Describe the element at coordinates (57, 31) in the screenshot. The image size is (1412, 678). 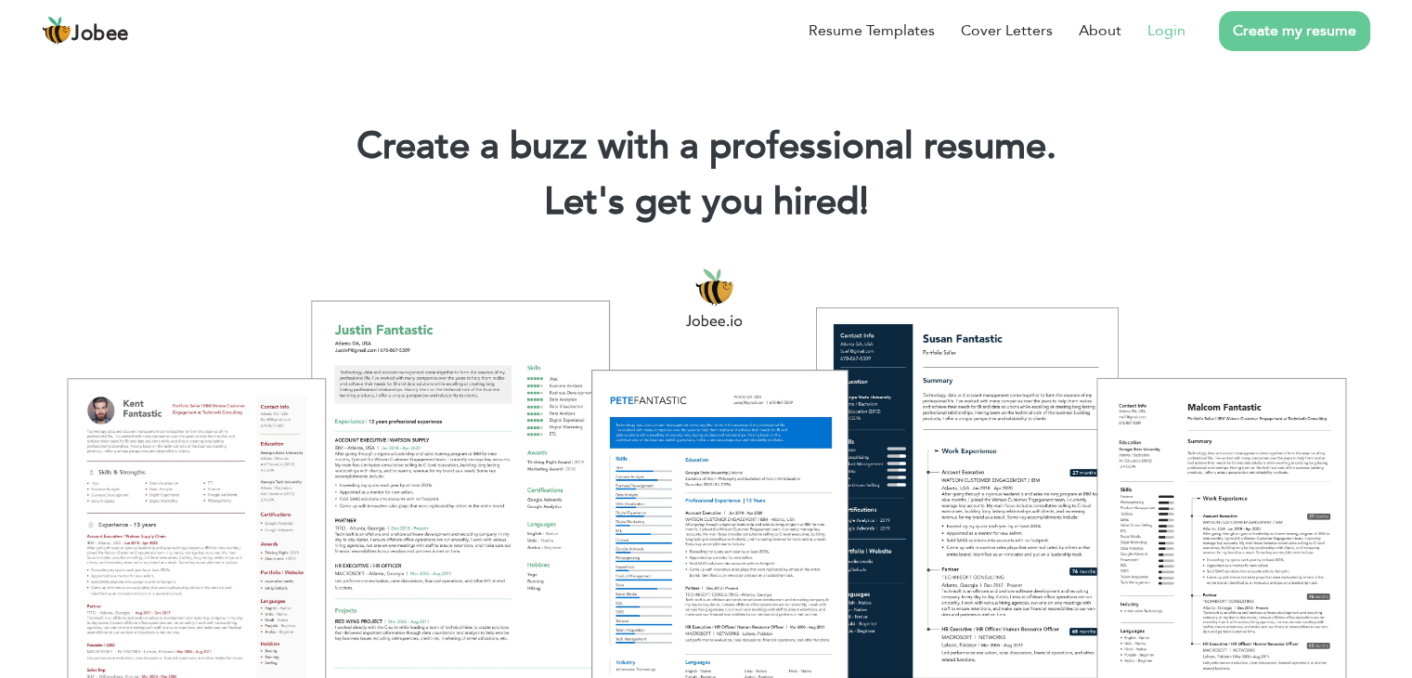
I see `img: jobee.io` at that location.